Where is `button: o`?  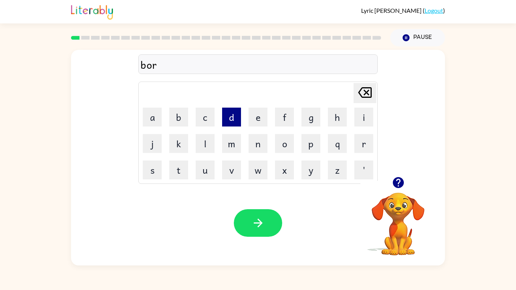 button: o is located at coordinates (284, 143).